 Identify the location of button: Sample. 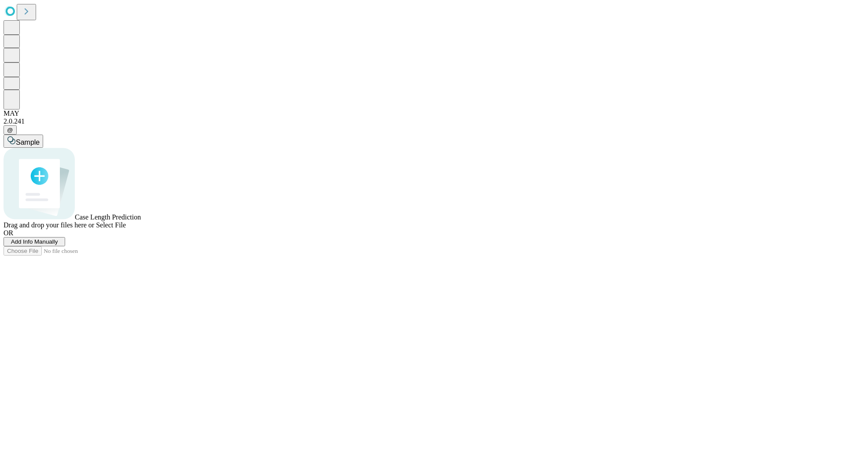
(23, 141).